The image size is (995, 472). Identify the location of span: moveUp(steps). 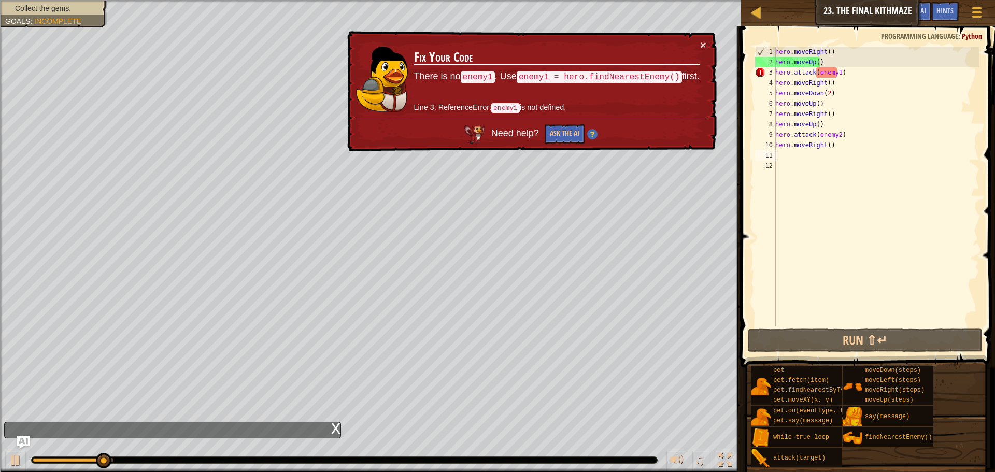
(889, 400).